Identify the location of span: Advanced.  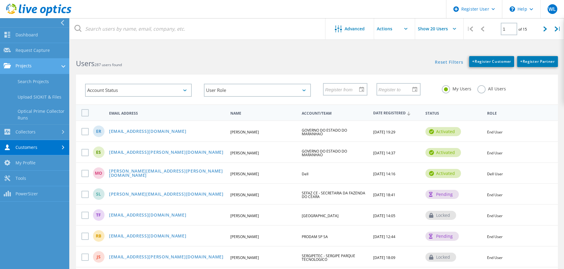
(355, 29).